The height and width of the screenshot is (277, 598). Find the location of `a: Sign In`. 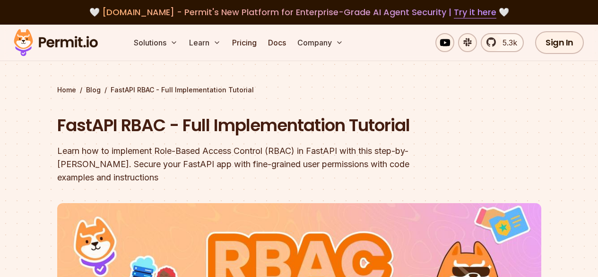

a: Sign In is located at coordinates (559, 43).